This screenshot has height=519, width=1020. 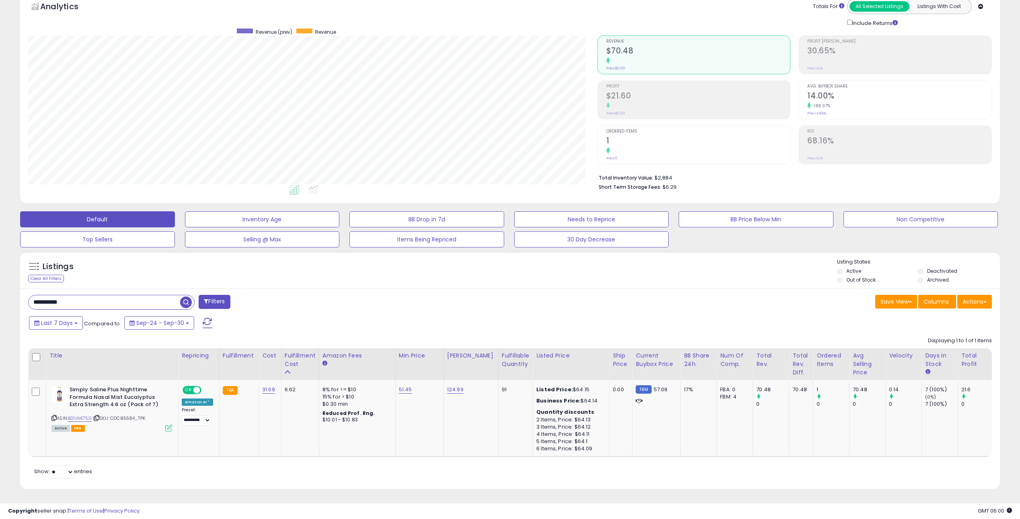 What do you see at coordinates (879, 6) in the screenshot?
I see `button: All Selected Listings` at bounding box center [879, 6].